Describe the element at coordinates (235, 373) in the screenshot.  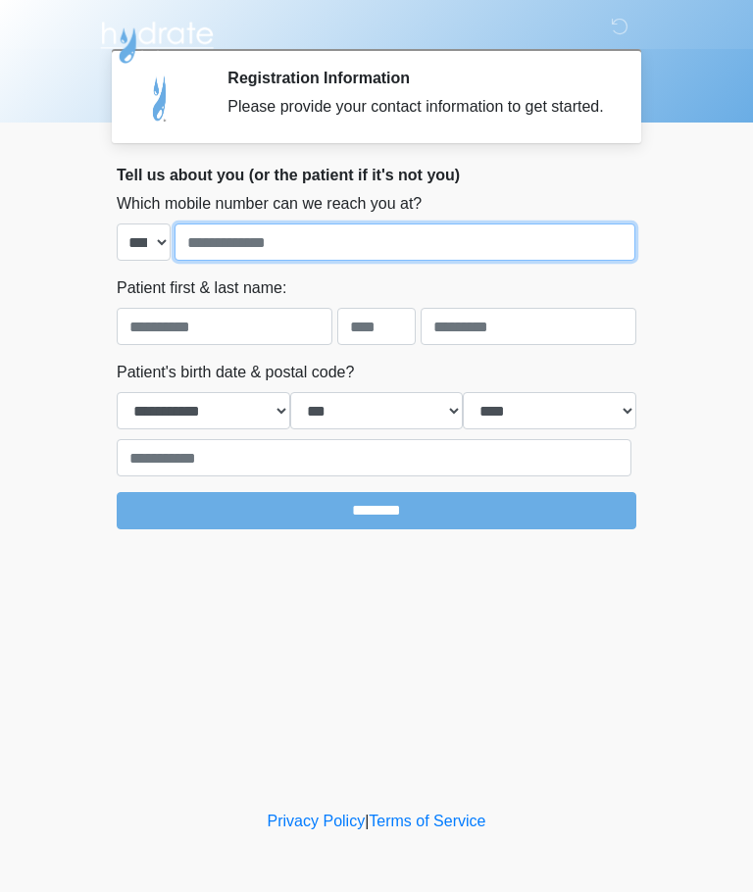
I see `label: Patient's birth date & postal code?` at that location.